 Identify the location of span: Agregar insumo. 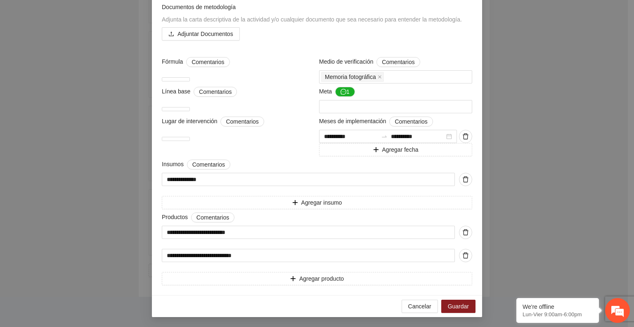
(322, 202).